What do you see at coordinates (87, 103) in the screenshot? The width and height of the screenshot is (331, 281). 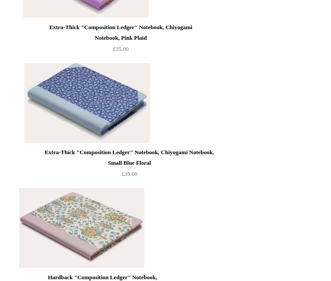 I see `img: Extra-Thick "Composition Ledger" Notebook, Chiyogami Notebook, Small Blue Floral` at bounding box center [87, 103].